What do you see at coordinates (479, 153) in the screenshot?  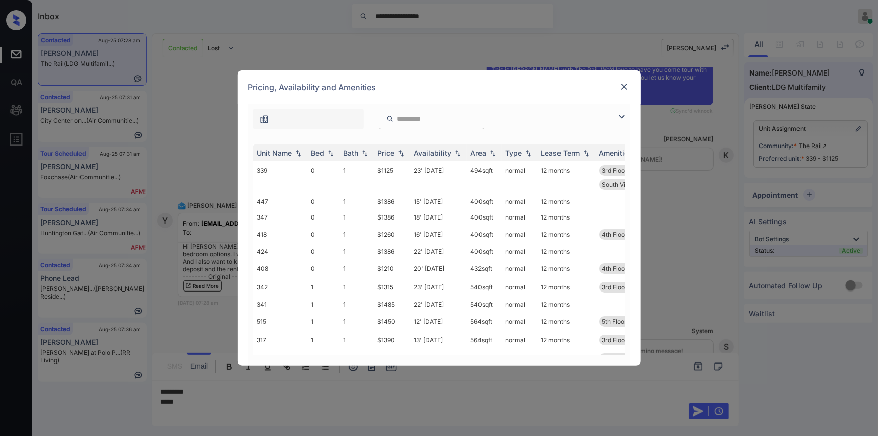 I see `div: Area` at bounding box center [479, 153].